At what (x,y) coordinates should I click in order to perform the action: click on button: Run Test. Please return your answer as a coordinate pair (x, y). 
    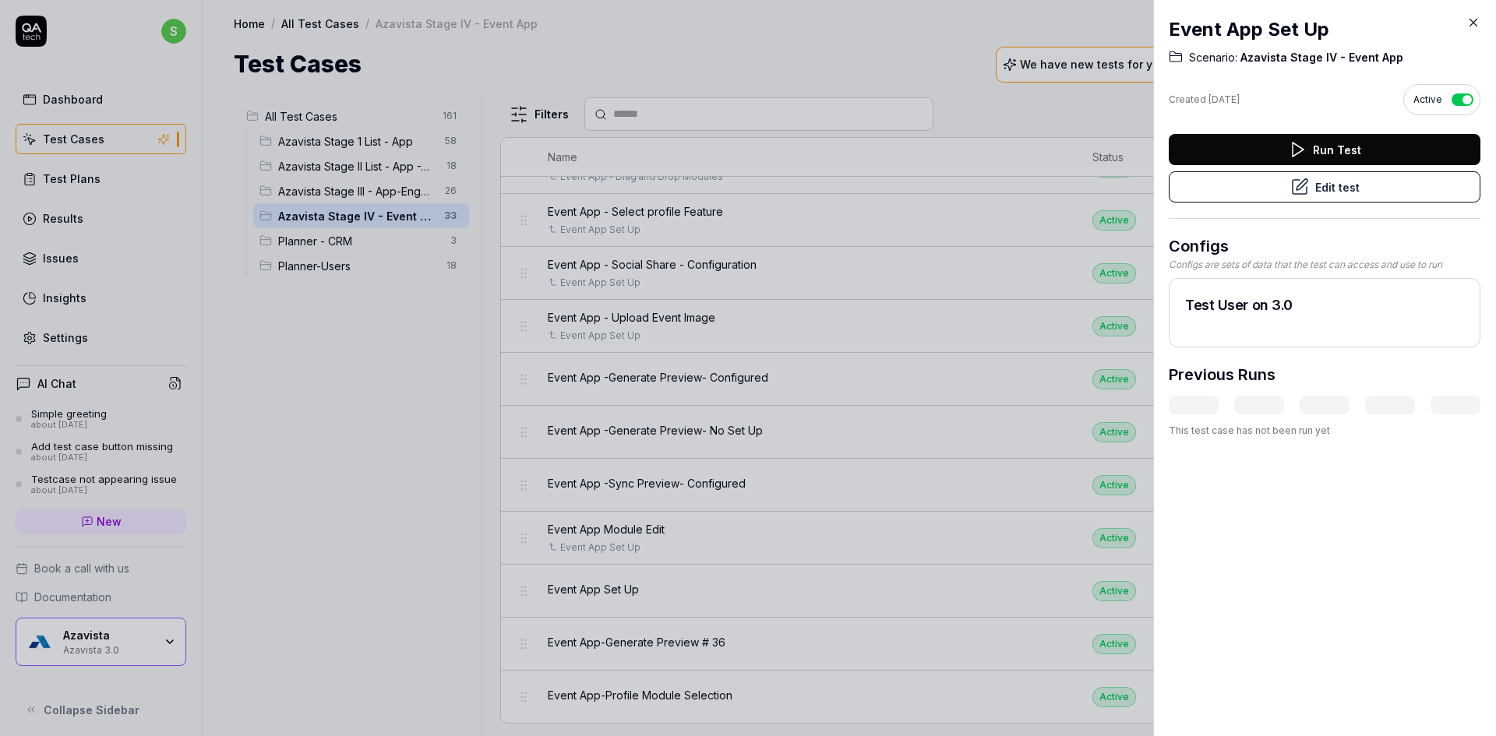
    Looking at the image, I should click on (1325, 150).